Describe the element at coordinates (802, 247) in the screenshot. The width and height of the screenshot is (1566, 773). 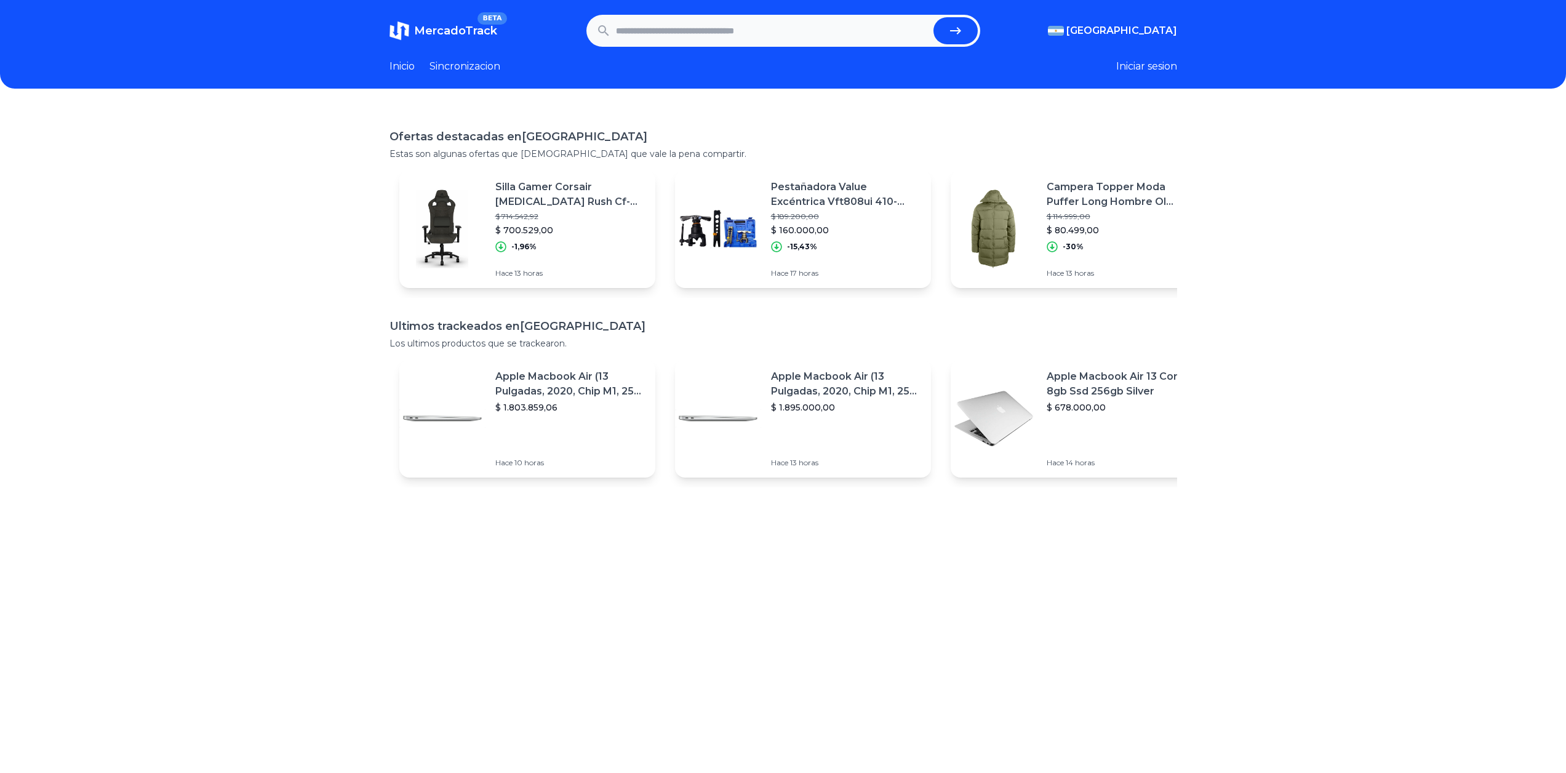
I see `p: -15,43%` at that location.